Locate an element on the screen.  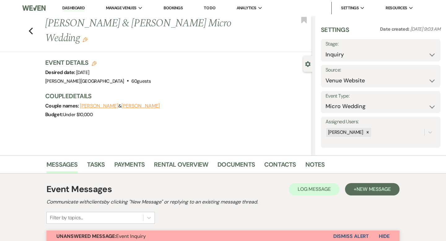
span: Log Message is located at coordinates (314, 189).